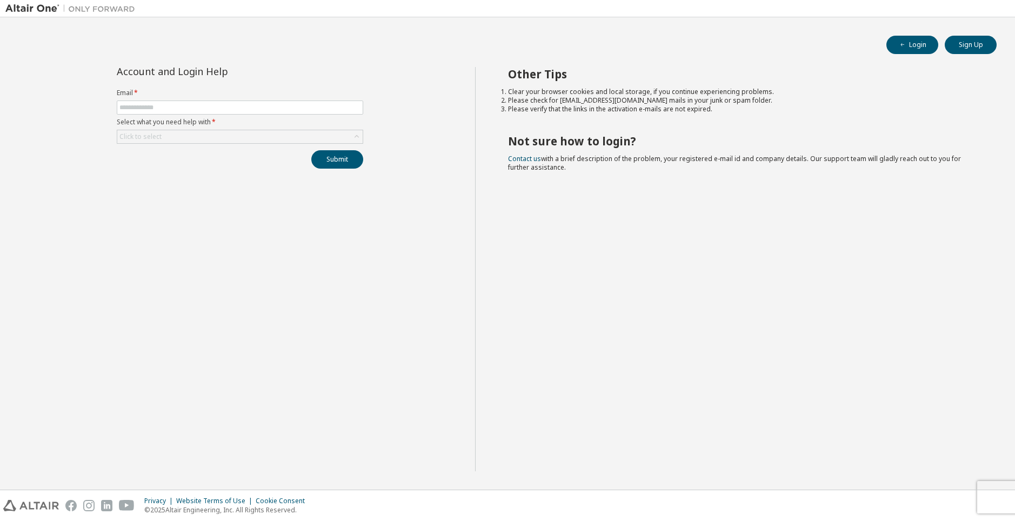  I want to click on span: with a brief description of the problem, your registered e-mail id and company details. Our suppo..., so click(735, 163).